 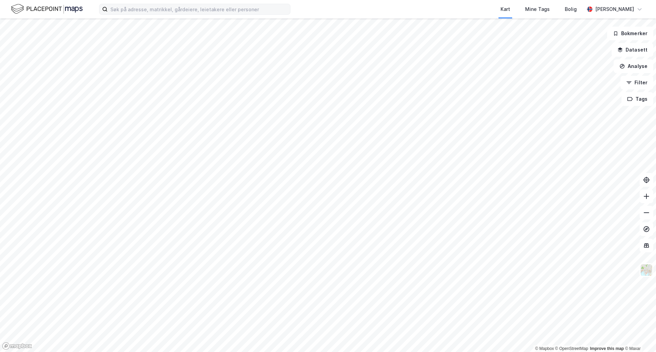 I want to click on a: Mapbox homepage, so click(x=17, y=346).